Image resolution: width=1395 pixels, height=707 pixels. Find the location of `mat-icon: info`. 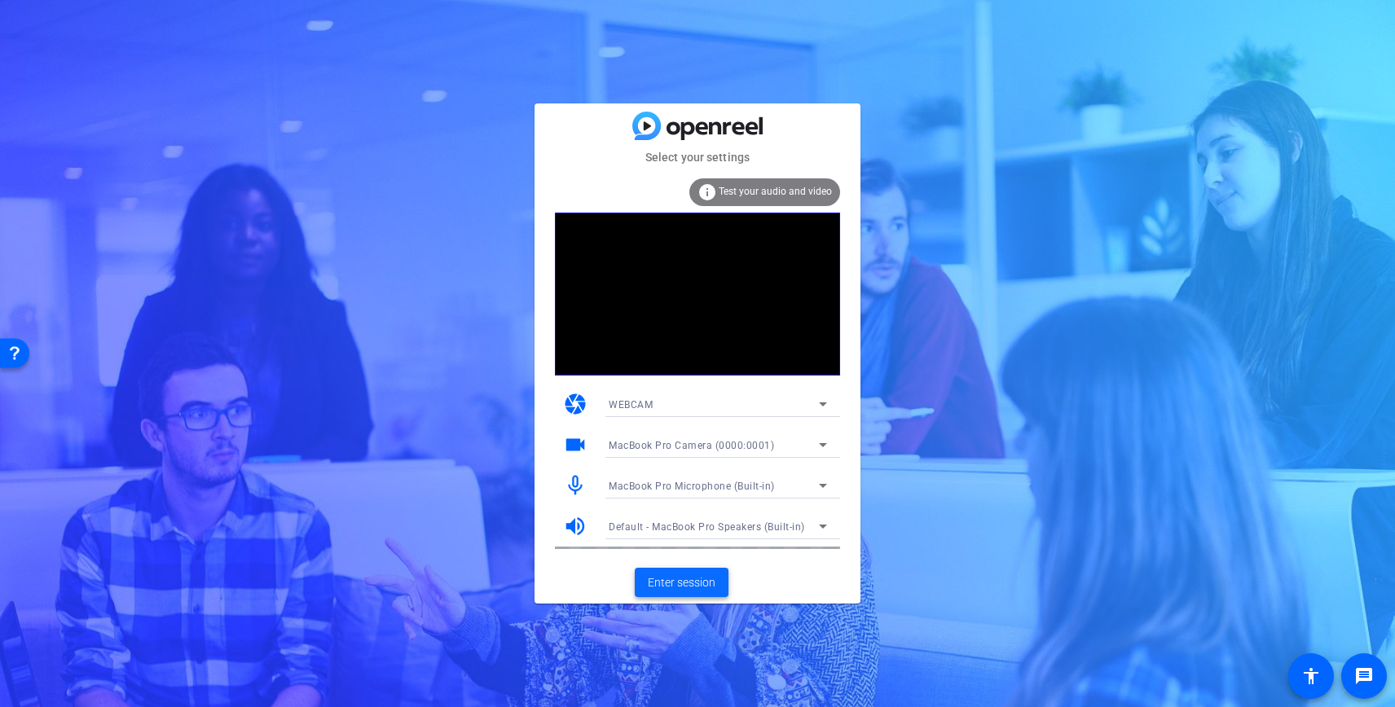

mat-icon: info is located at coordinates (707, 192).